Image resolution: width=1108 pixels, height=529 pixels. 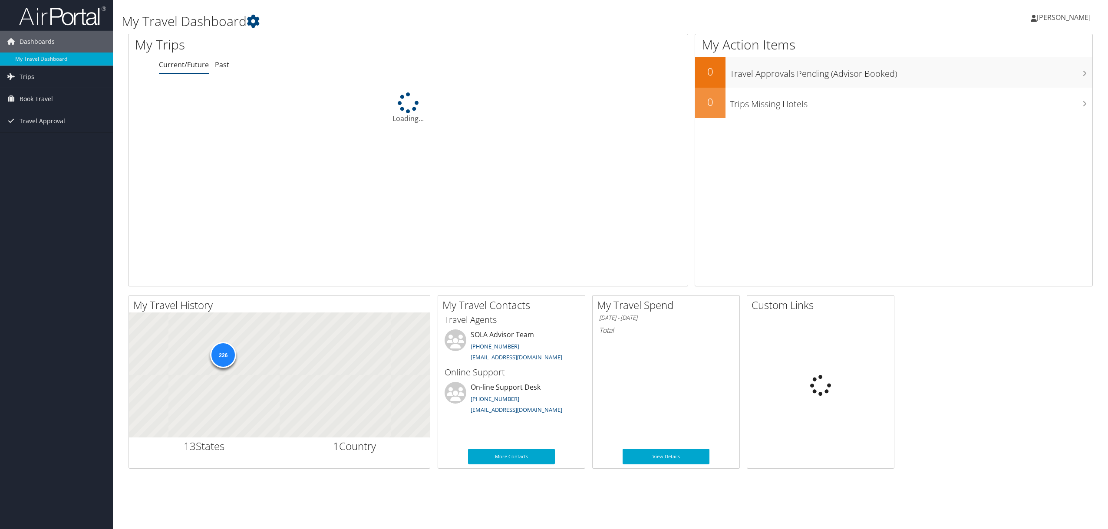 I want to click on li: On-line Support Desk, so click(x=512, y=400).